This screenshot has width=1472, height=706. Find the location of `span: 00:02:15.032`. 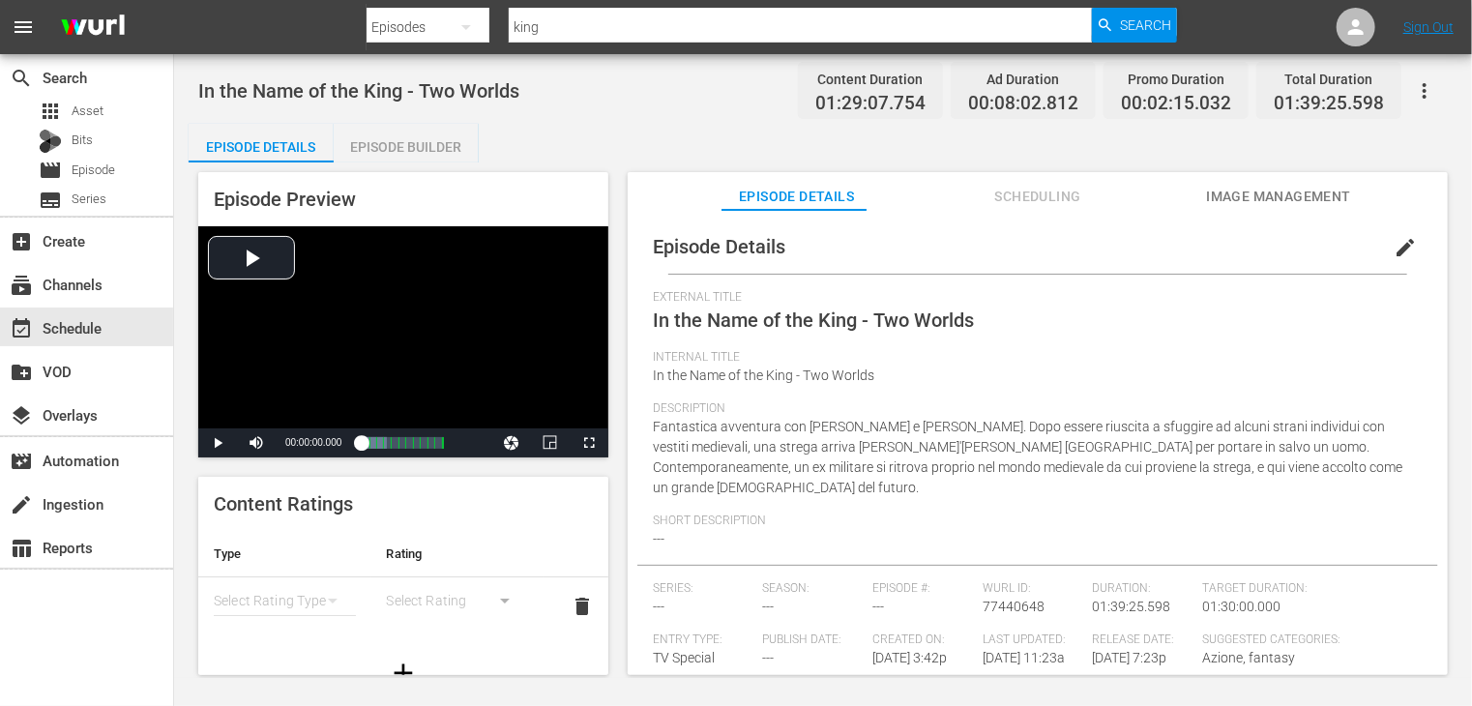

span: 00:02:15.032 is located at coordinates (1176, 104).